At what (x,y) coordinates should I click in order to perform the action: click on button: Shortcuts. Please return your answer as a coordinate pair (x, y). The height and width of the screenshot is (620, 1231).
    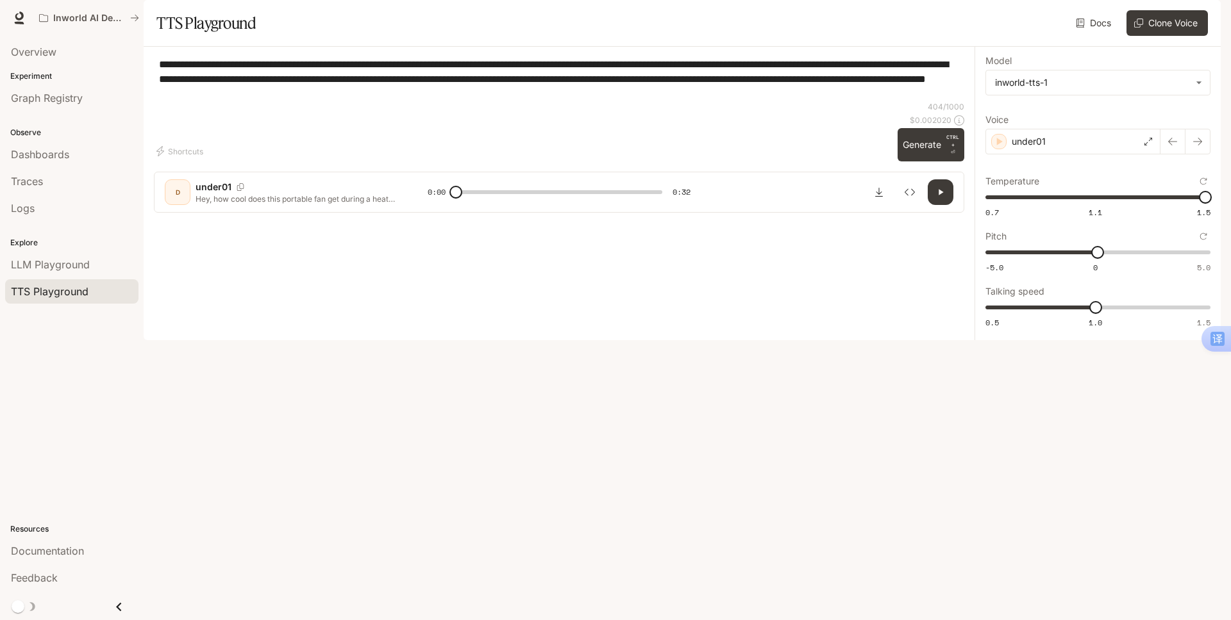
    Looking at the image, I should click on (181, 151).